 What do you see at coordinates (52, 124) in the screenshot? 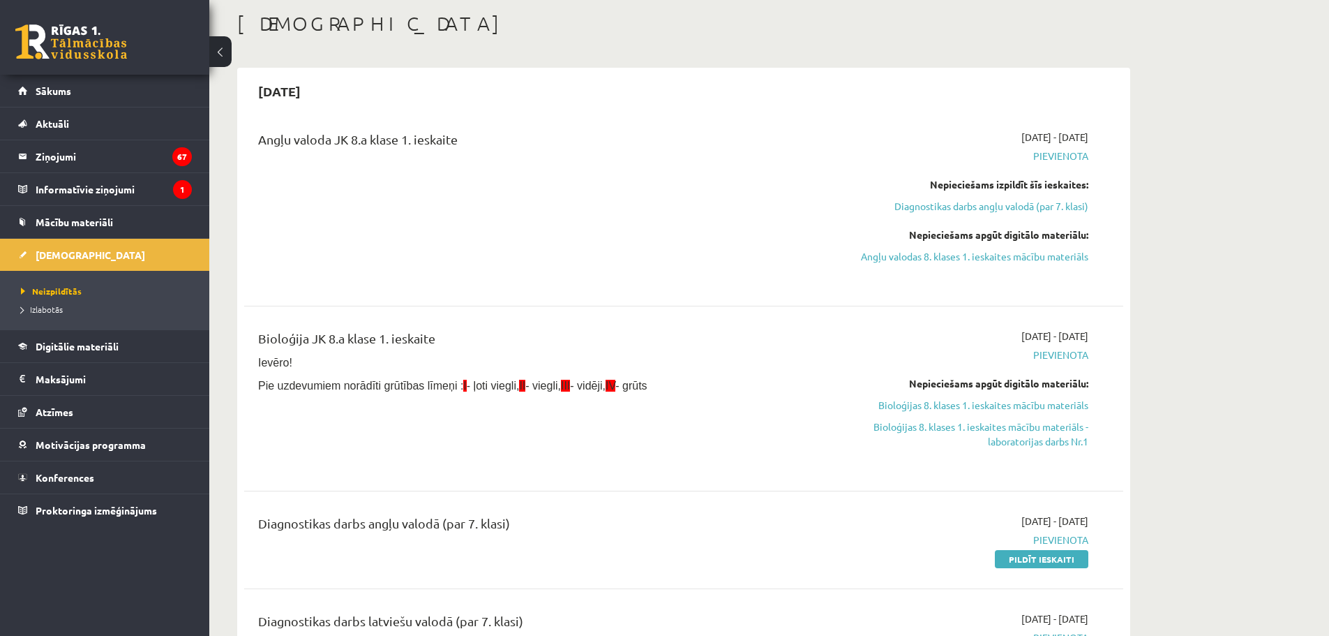
I see `span: Aktuāli` at bounding box center [52, 124].